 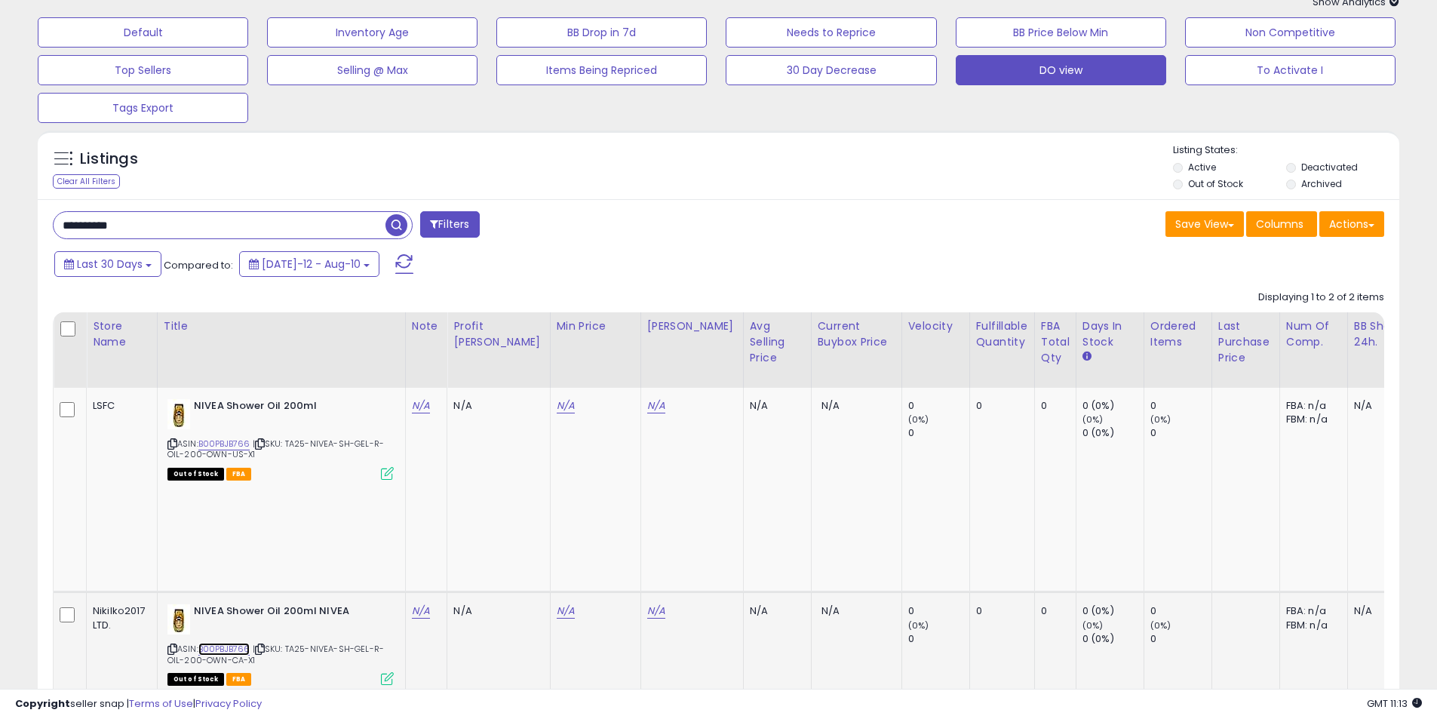 I want to click on span: Columns, so click(x=1279, y=224).